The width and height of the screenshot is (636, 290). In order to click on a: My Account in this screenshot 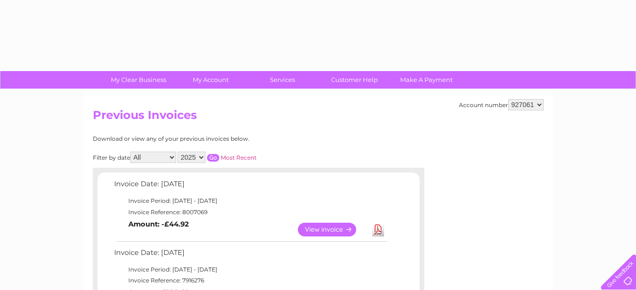, I will do `click(210, 80)`.